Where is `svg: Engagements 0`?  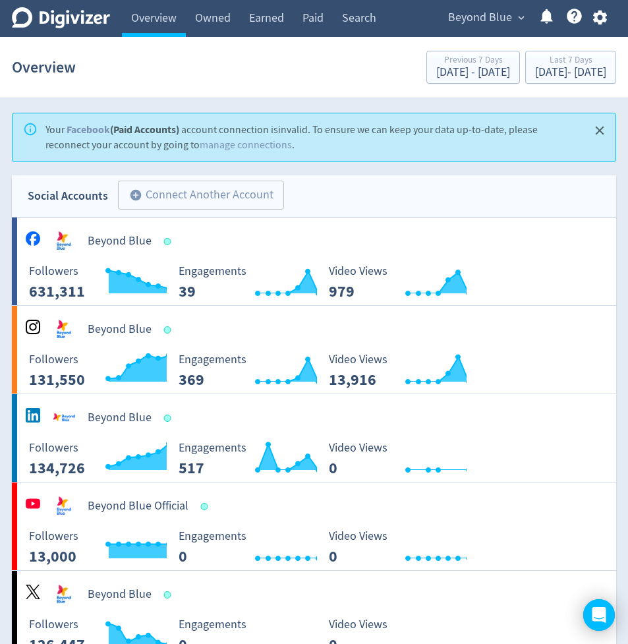 svg: Engagements 0 is located at coordinates (271, 547).